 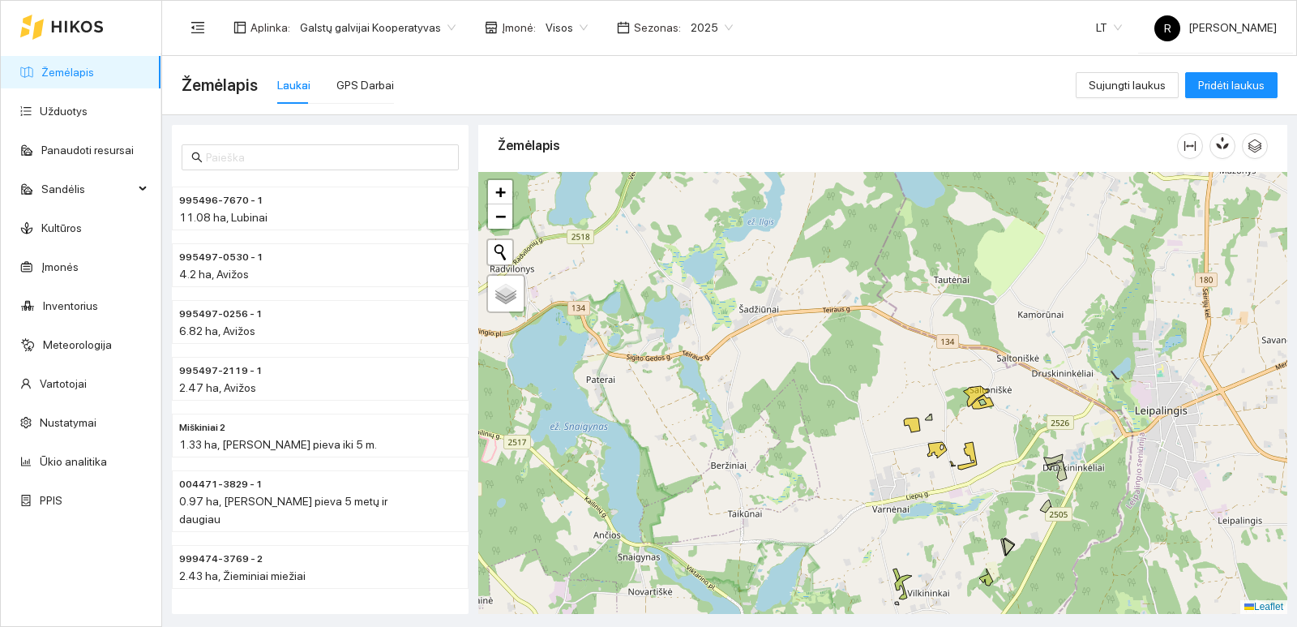 I want to click on span: 995497-0256 - 1, so click(x=221, y=314).